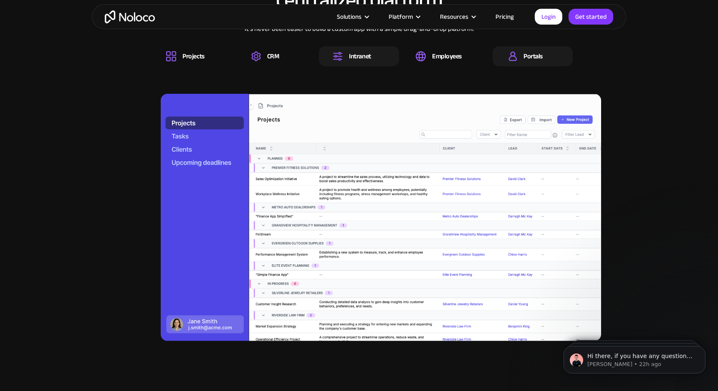 This screenshot has height=391, width=718. Describe the element at coordinates (590, 17) in the screenshot. I see `a: Get started` at that location.